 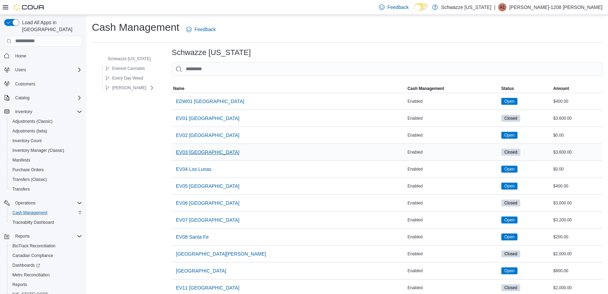 I want to click on a: Customers, so click(x=25, y=84).